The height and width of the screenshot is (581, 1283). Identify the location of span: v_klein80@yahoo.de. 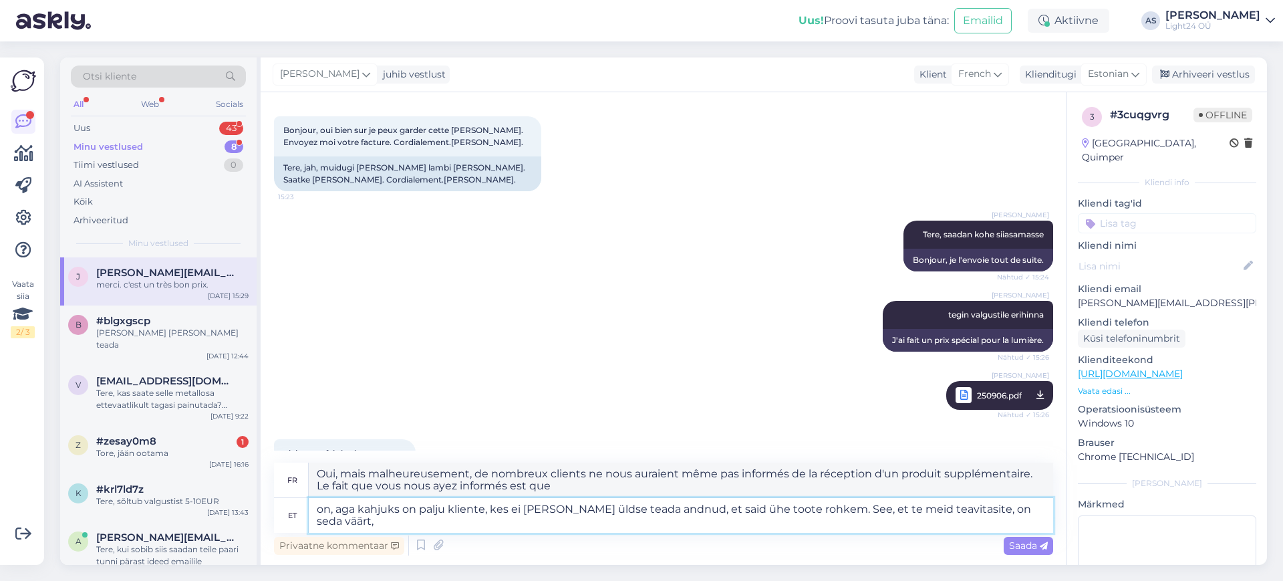
(166, 381).